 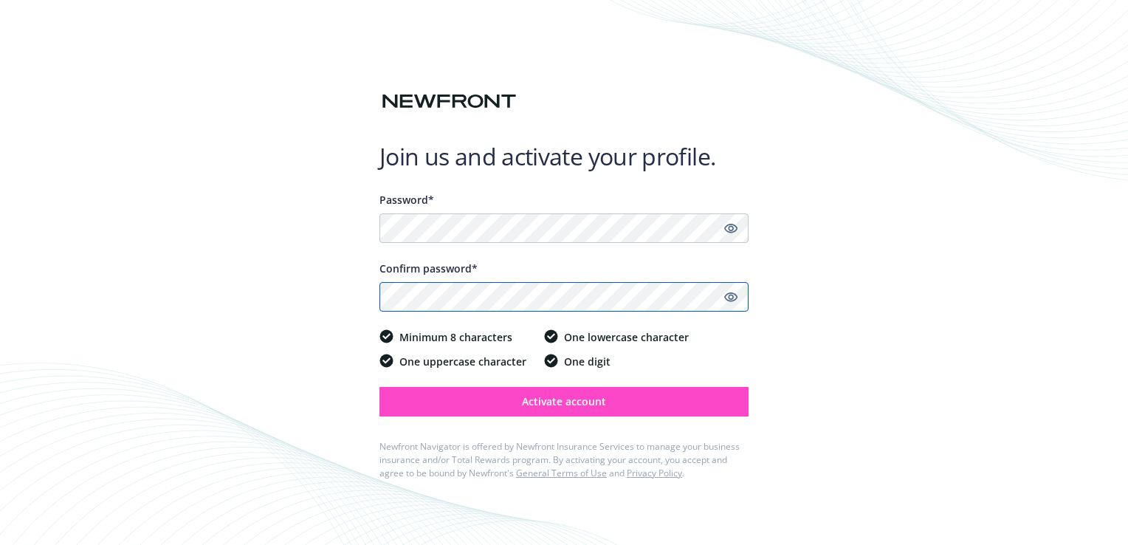 What do you see at coordinates (564, 228) in the screenshot?
I see `input: Enter a unique password...` at bounding box center [564, 228].